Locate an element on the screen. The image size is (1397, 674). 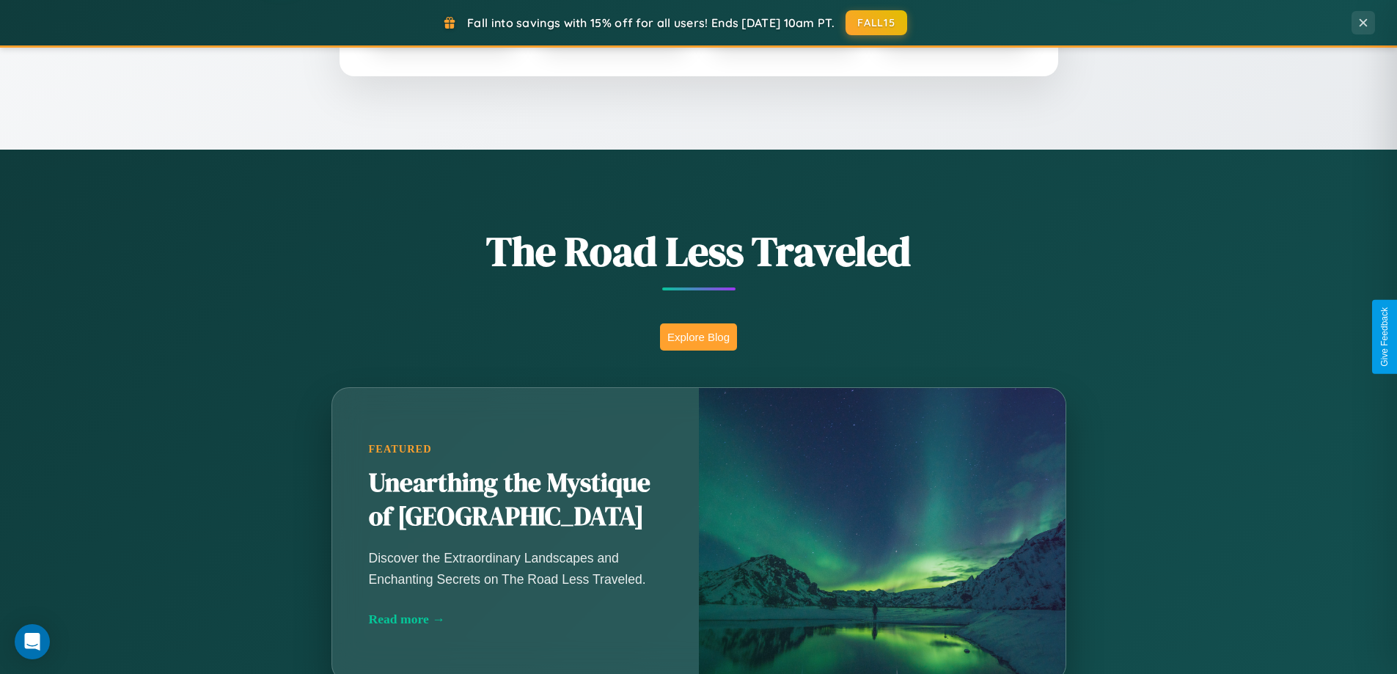
h1: The Road Less Traveled is located at coordinates (699, 251).